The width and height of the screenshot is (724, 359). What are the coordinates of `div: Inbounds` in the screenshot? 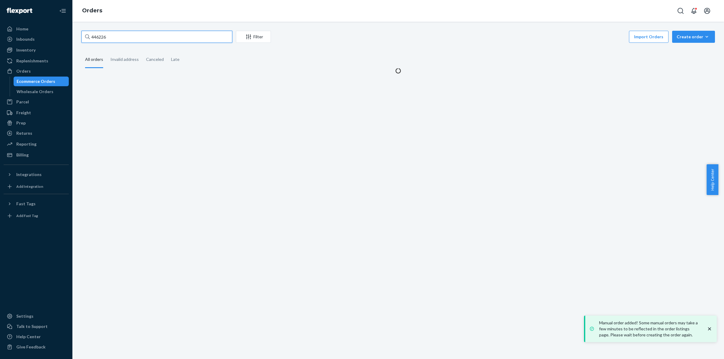 It's located at (25, 39).